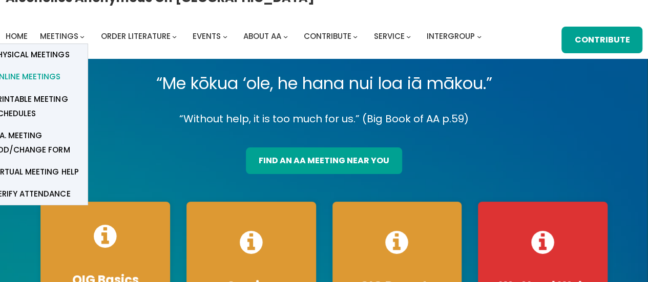  I want to click on button: Contribute submenu, so click(355, 36).